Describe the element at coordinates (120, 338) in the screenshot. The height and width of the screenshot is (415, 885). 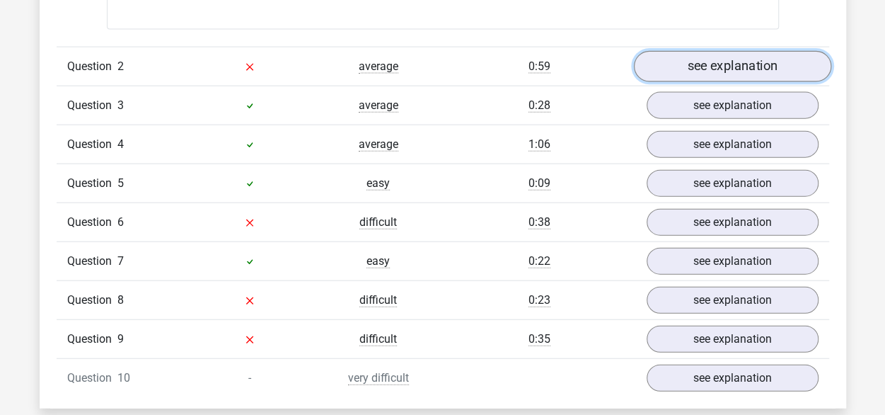
I see `span: 9` at that location.